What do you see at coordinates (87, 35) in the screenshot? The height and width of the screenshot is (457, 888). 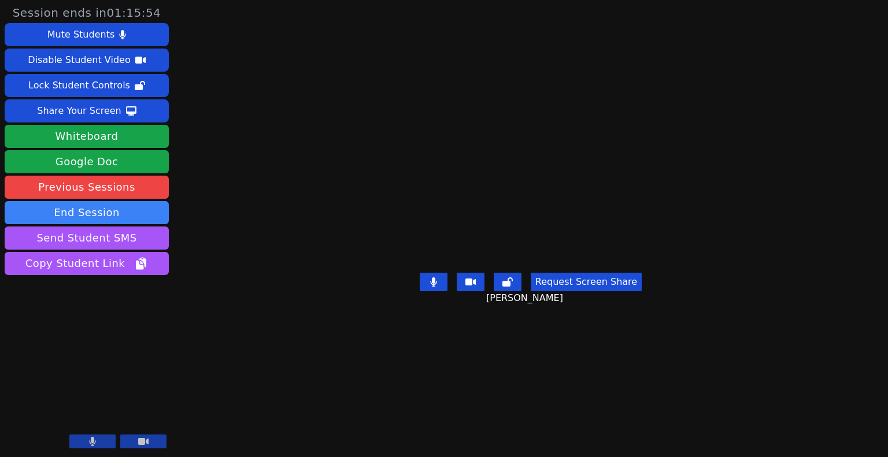 I see `button: Mute Students` at bounding box center [87, 35].